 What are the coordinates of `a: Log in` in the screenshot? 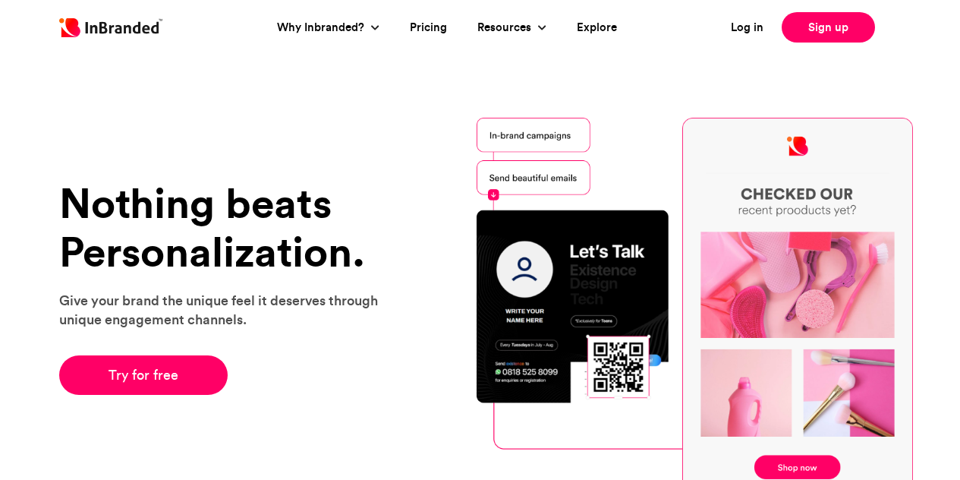 It's located at (747, 27).